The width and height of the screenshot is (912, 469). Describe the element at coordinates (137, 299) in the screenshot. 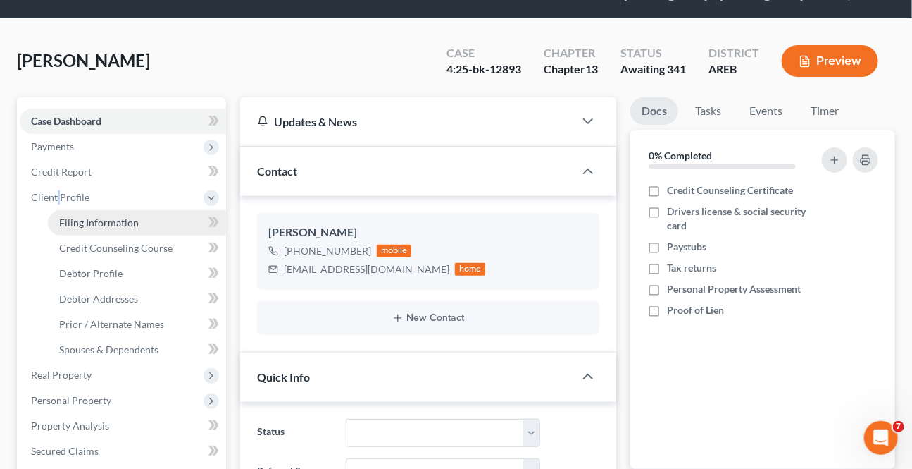

I see `a: Debtor Addresses` at that location.